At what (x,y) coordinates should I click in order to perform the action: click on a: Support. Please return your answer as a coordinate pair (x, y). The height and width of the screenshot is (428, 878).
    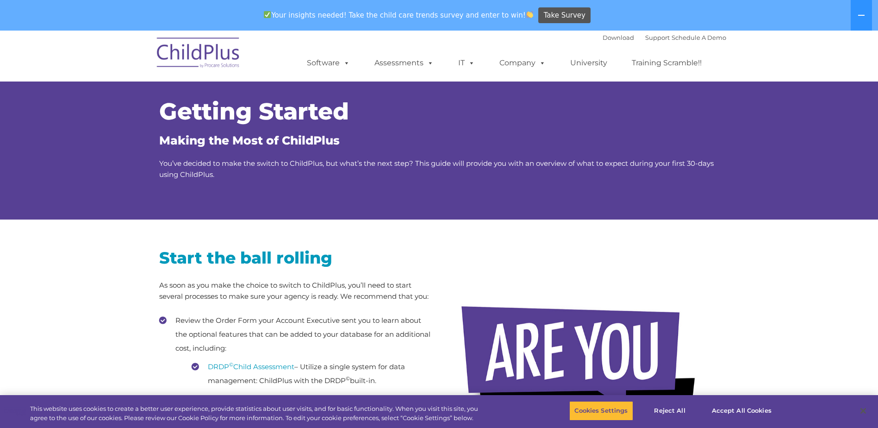
    Looking at the image, I should click on (657, 37).